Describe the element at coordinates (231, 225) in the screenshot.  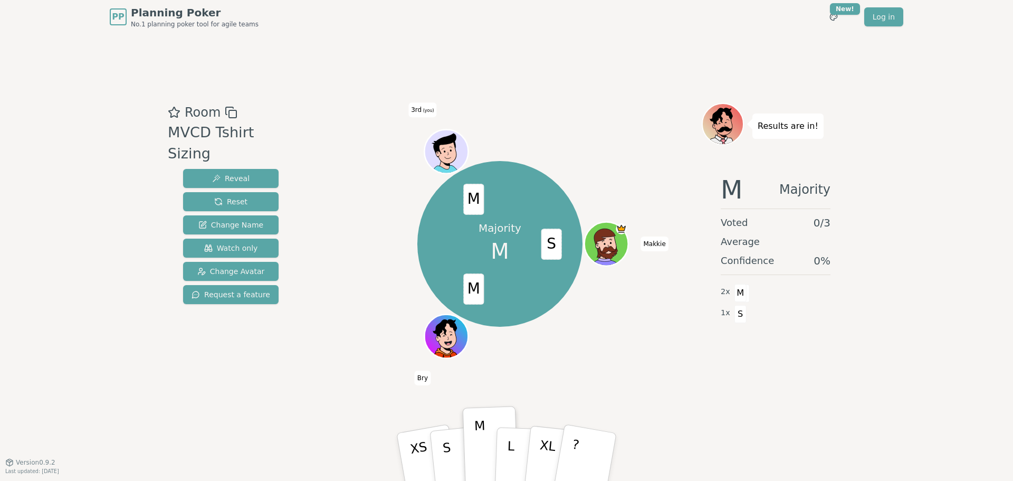
I see `span: Change Name` at that location.